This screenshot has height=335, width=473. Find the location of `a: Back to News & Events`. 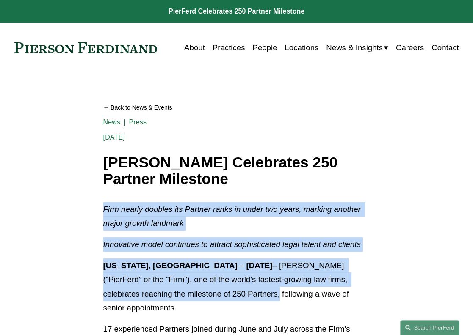

a: Back to News & Events is located at coordinates (237, 108).